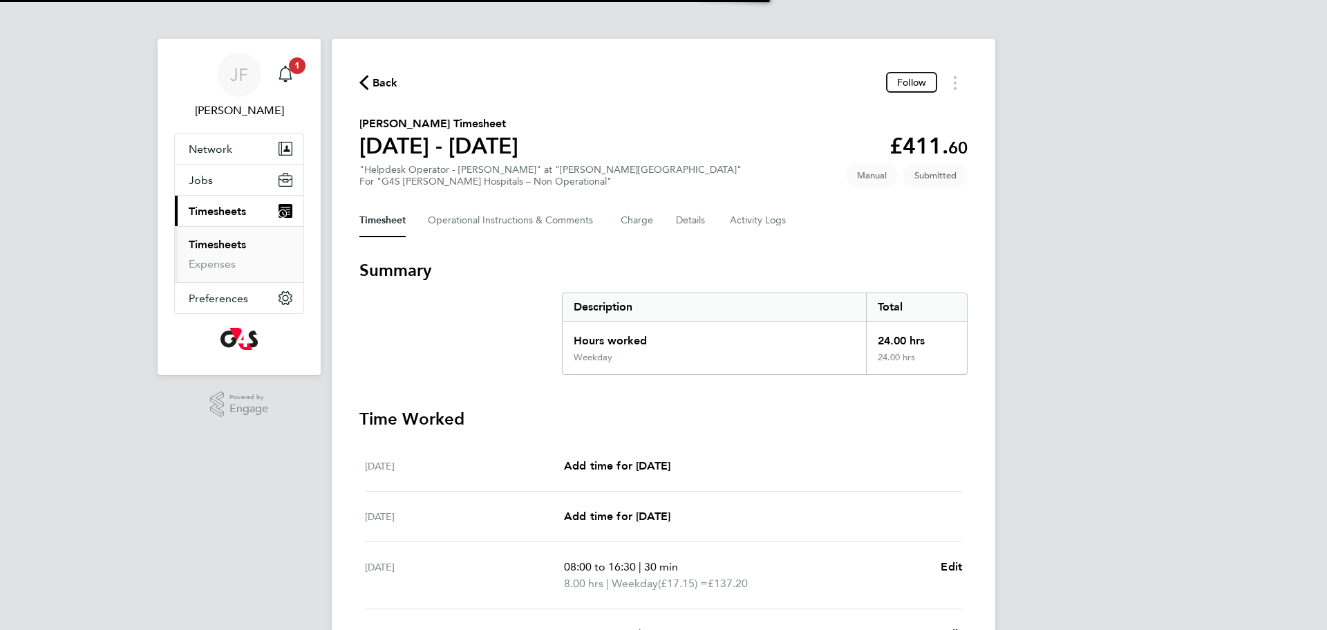 The width and height of the screenshot is (1327, 630). What do you see at coordinates (872, 175) in the screenshot?
I see `span: This timesheet was manually created.` at bounding box center [872, 175].